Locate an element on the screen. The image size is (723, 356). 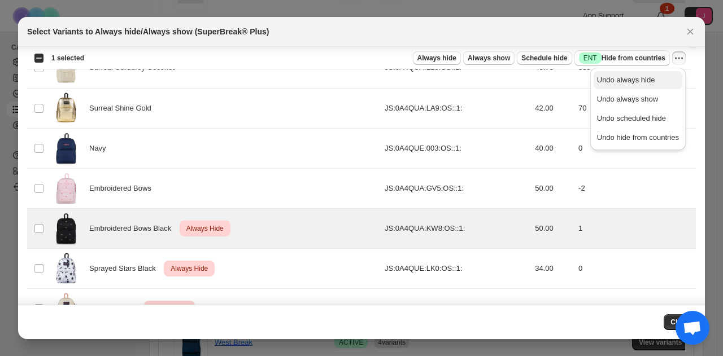
span: Close is located at coordinates (680, 323).